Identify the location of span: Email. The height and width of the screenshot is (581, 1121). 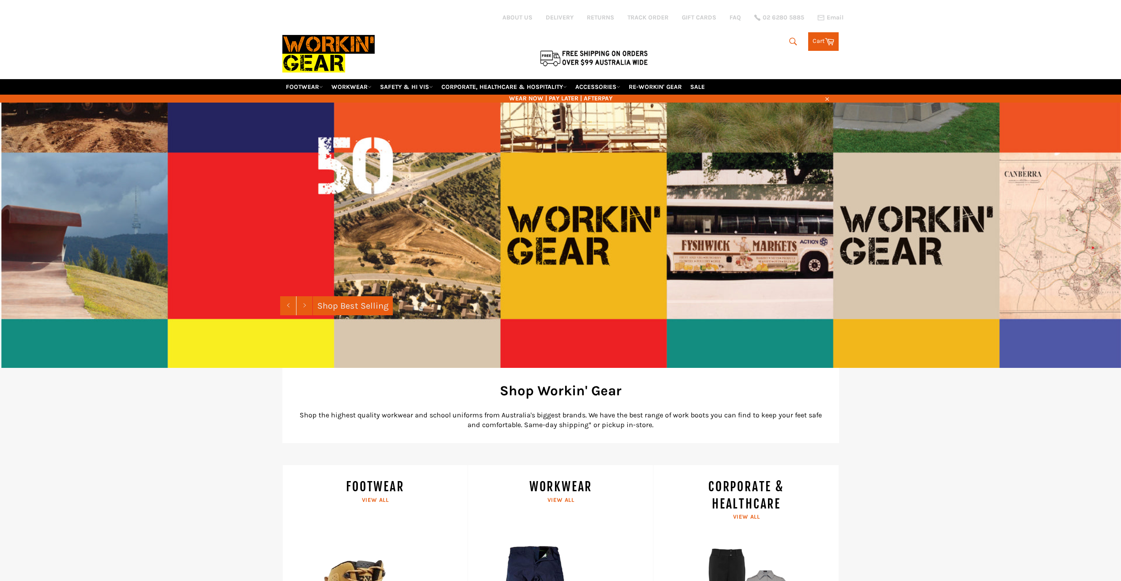
(835, 18).